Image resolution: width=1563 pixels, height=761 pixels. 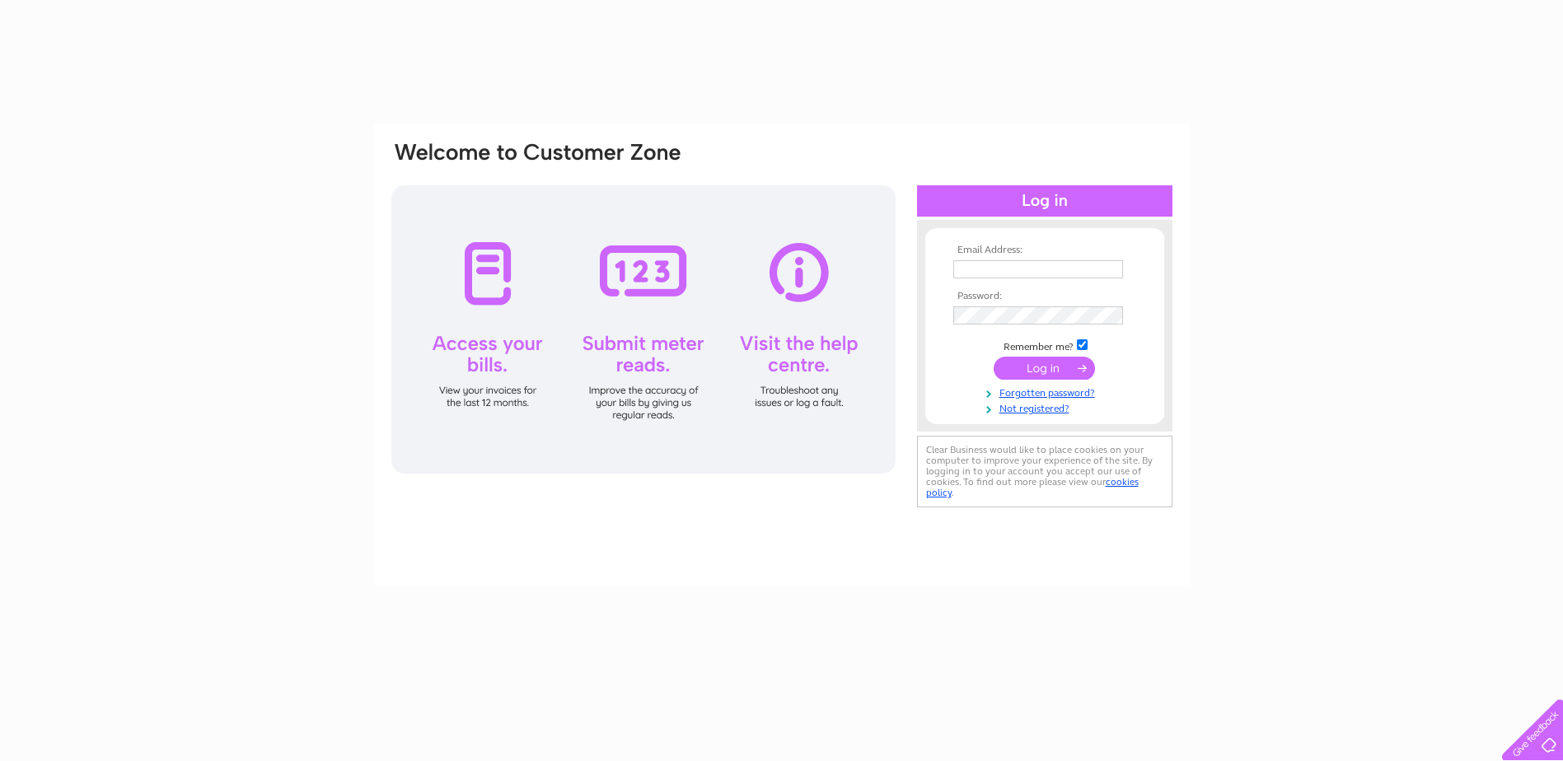 What do you see at coordinates (1046, 391) in the screenshot?
I see `a: Forgotten password?` at bounding box center [1046, 391].